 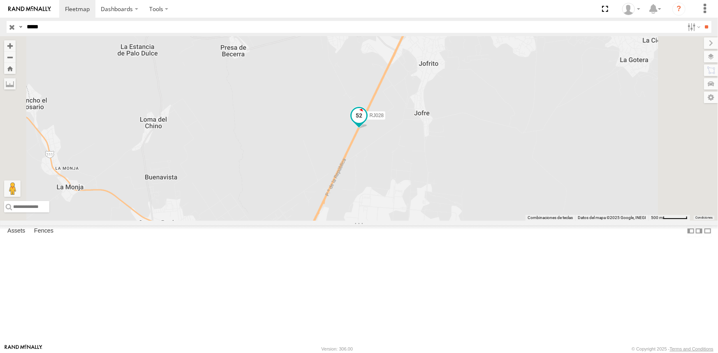 What do you see at coordinates (377, 116) in the screenshot?
I see `span: RJ028` at bounding box center [377, 116].